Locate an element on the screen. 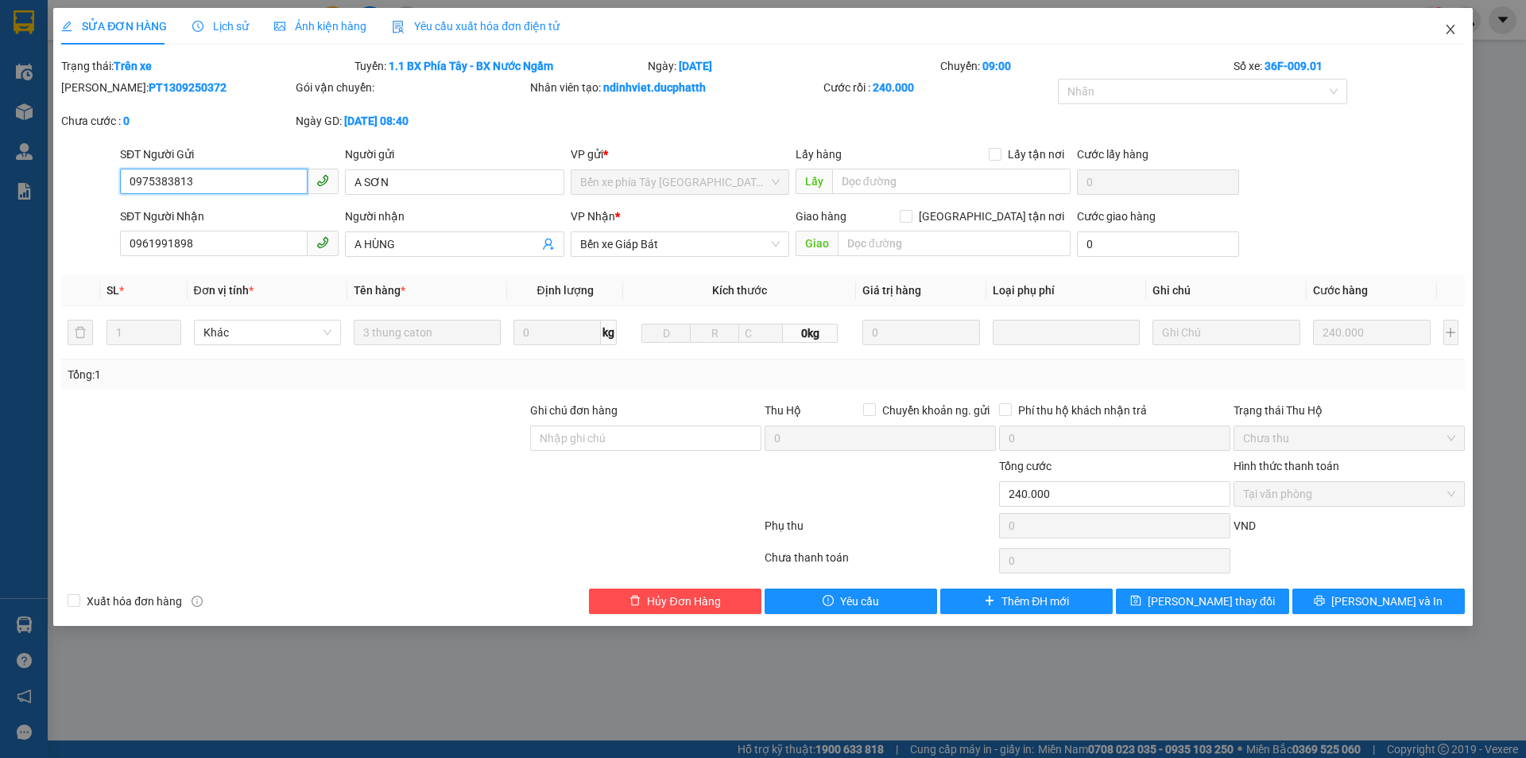 The width and height of the screenshot is (1526, 758). input: C is located at coordinates (761, 333).